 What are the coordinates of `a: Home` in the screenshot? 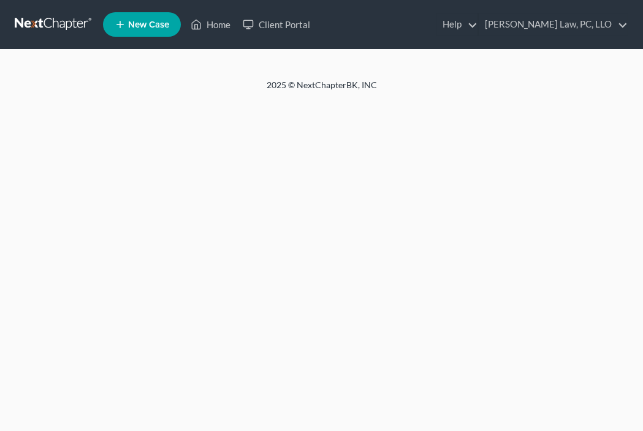 It's located at (210, 25).